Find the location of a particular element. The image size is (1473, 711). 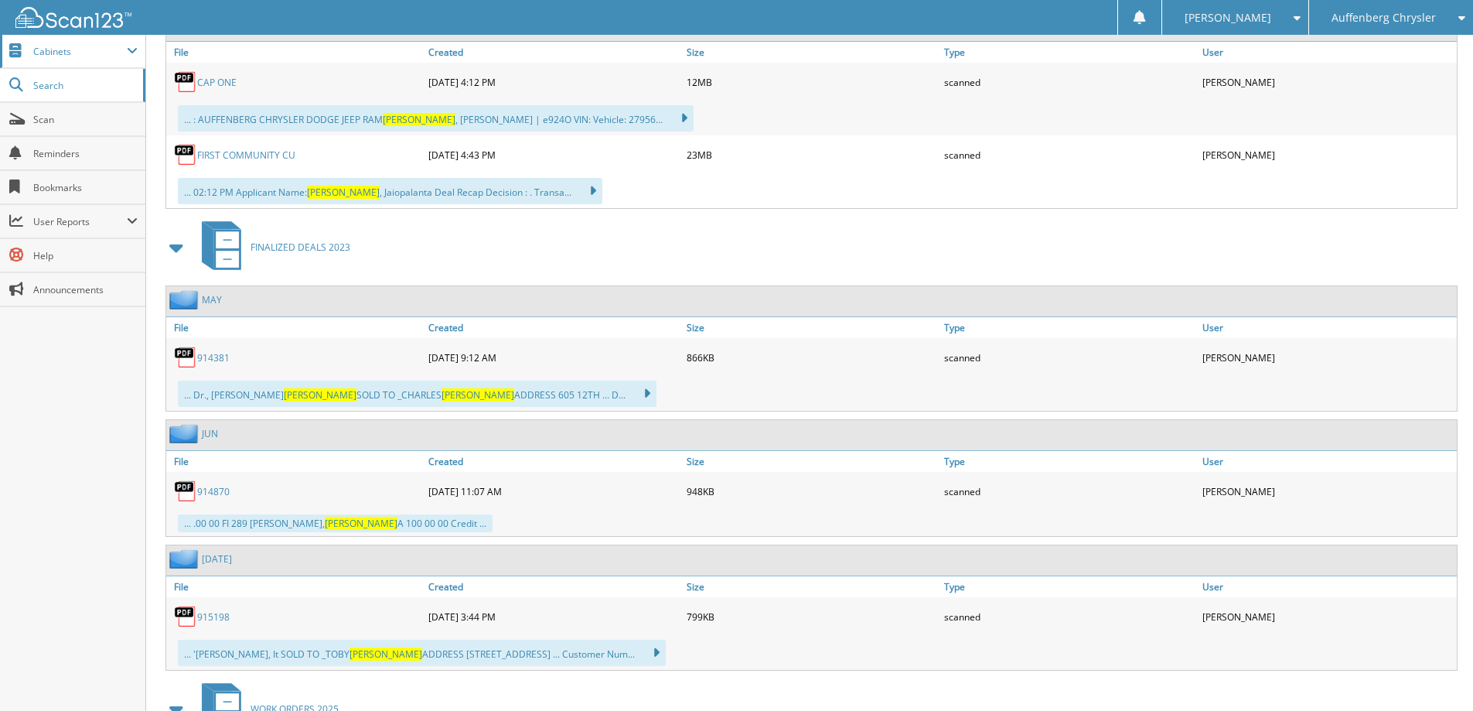

a: 914870 is located at coordinates (213, 491).